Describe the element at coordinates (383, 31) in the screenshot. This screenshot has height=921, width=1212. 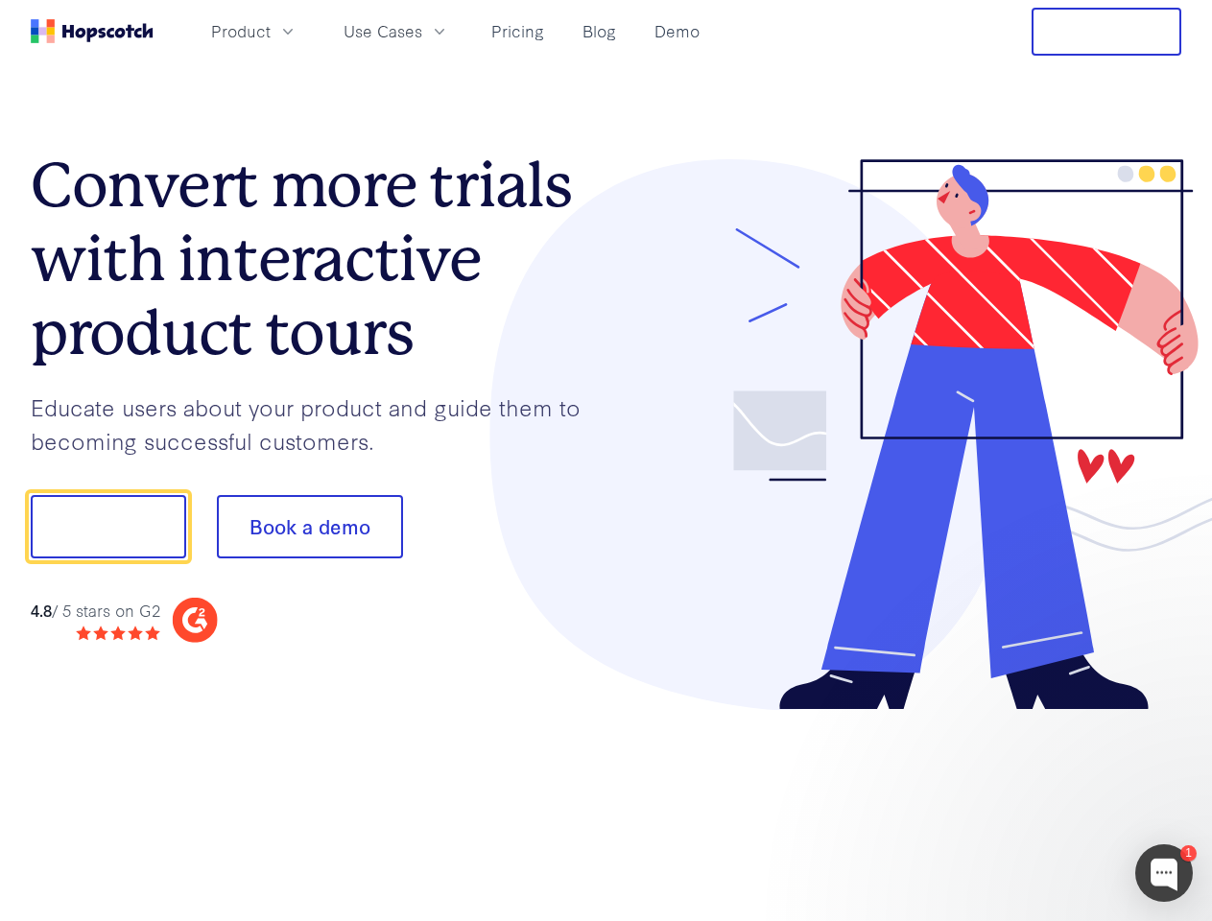
I see `span: Use Cases` at that location.